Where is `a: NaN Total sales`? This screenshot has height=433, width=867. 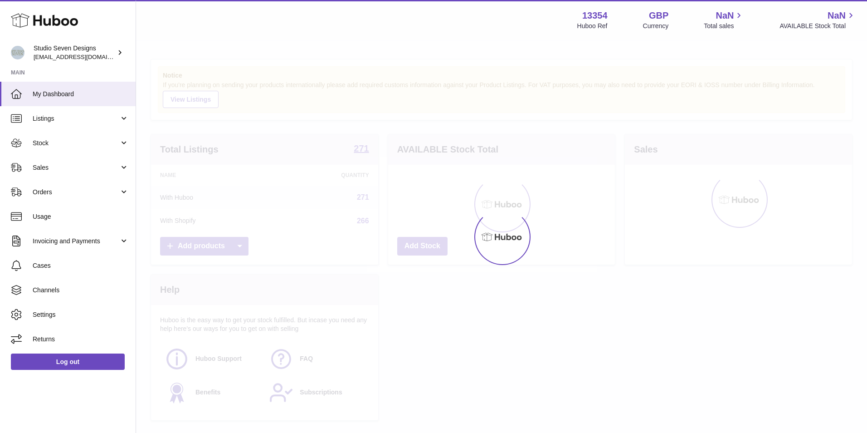
a: NaN Total sales is located at coordinates (724, 20).